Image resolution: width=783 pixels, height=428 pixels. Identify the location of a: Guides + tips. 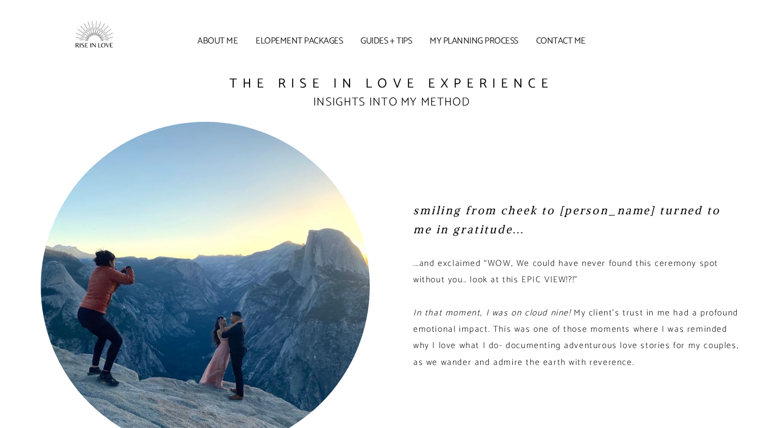
(386, 41).